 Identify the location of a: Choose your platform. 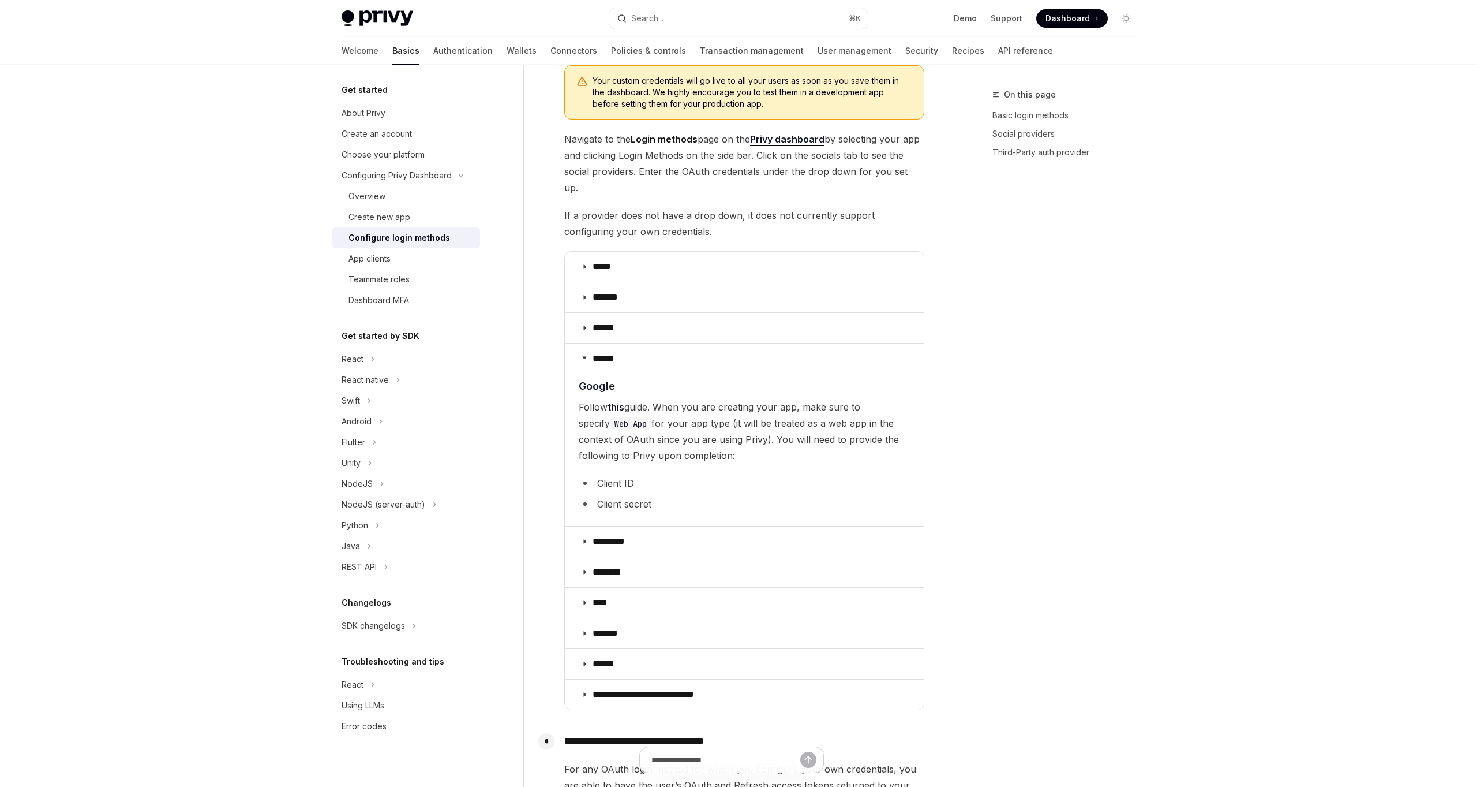
(406, 155).